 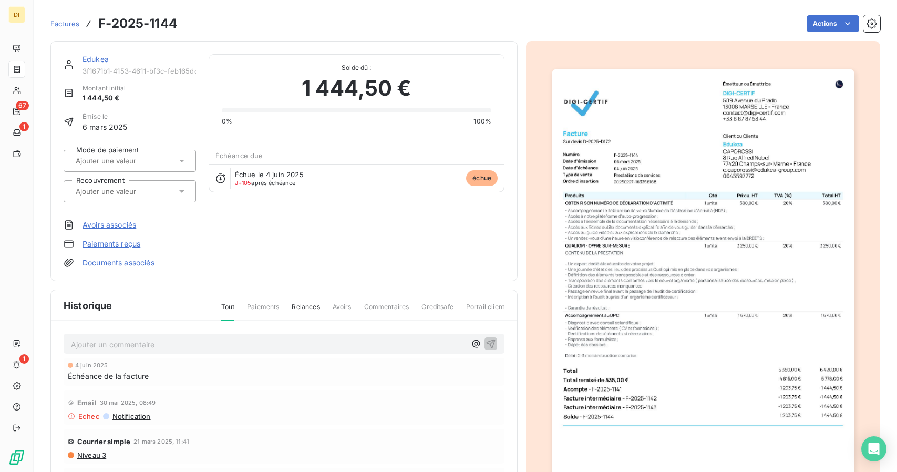 What do you see at coordinates (65, 24) in the screenshot?
I see `a: Factures` at bounding box center [65, 24].